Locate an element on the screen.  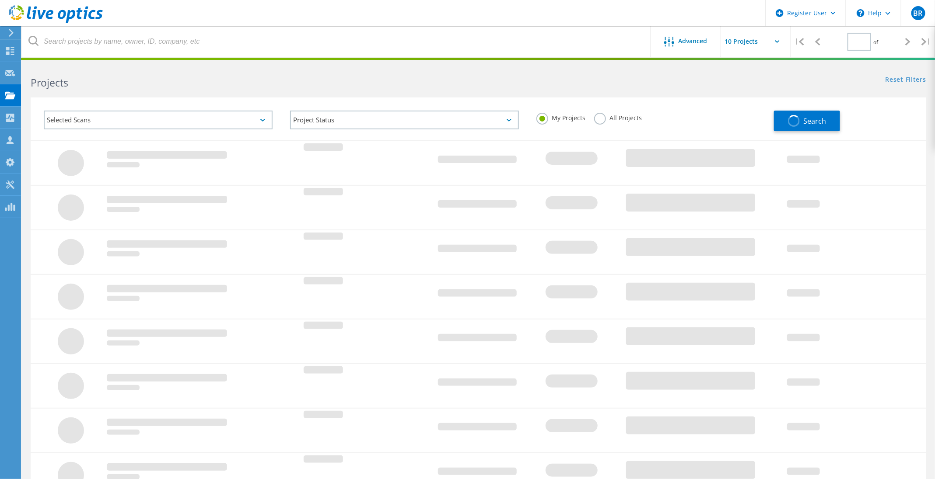
label: All Projects is located at coordinates (618, 117).